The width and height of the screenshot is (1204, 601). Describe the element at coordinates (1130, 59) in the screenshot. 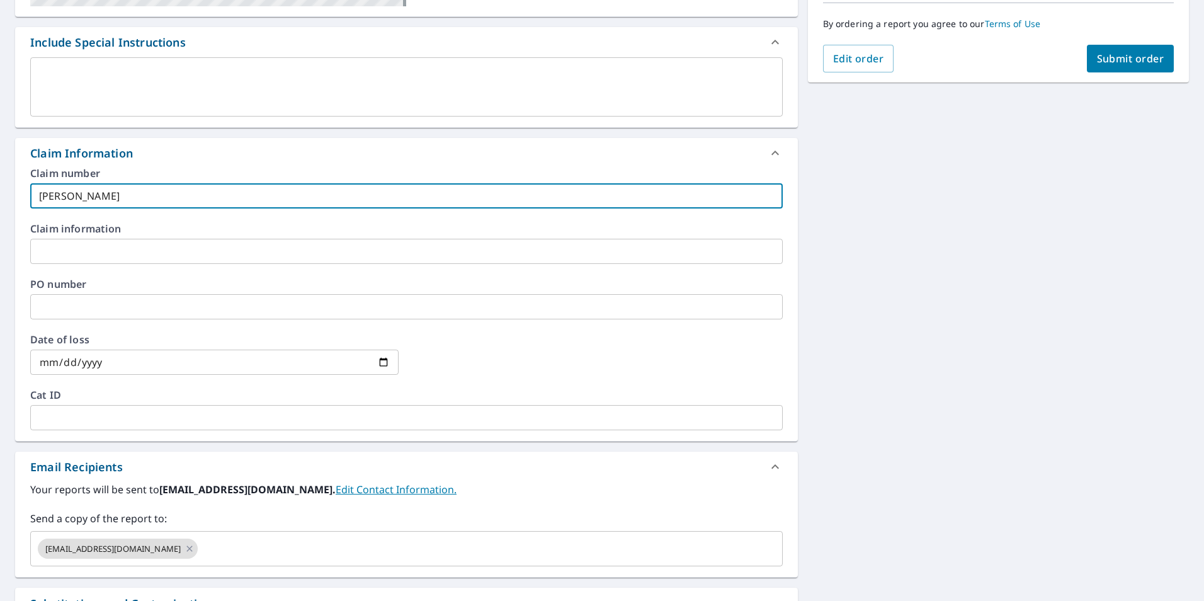

I see `button: Submit order` at that location.